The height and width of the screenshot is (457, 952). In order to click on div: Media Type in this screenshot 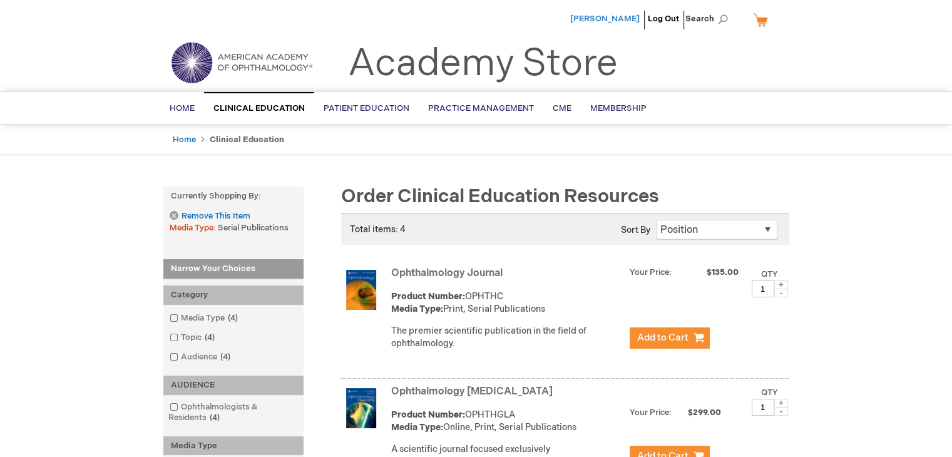, I will do `click(234, 446)`.